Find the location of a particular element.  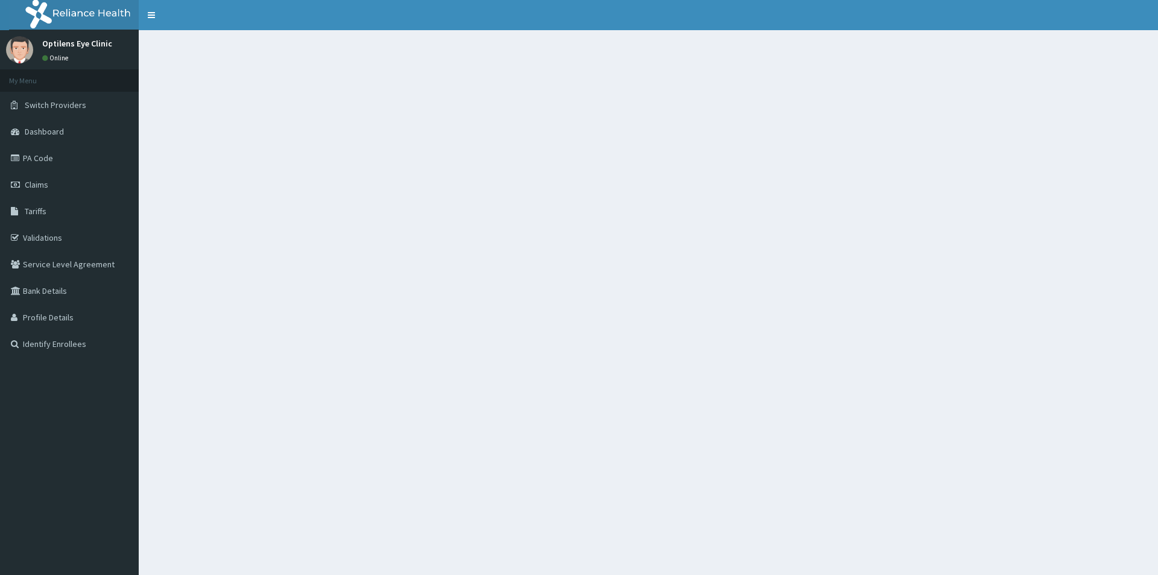

span: Claims is located at coordinates (36, 185).